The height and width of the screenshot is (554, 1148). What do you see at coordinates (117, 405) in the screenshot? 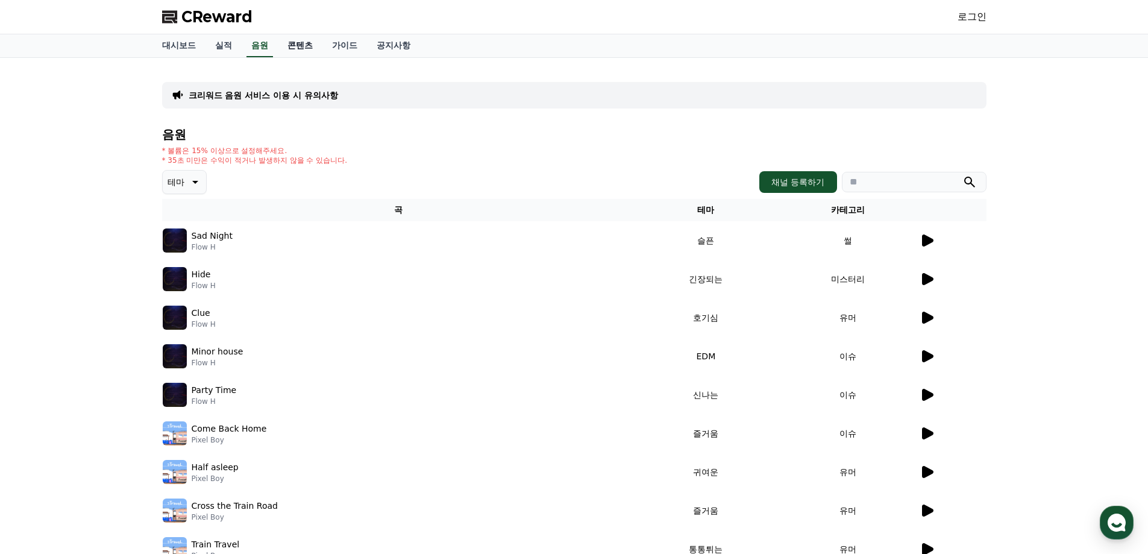
I see `span: 대화` at bounding box center [117, 405].